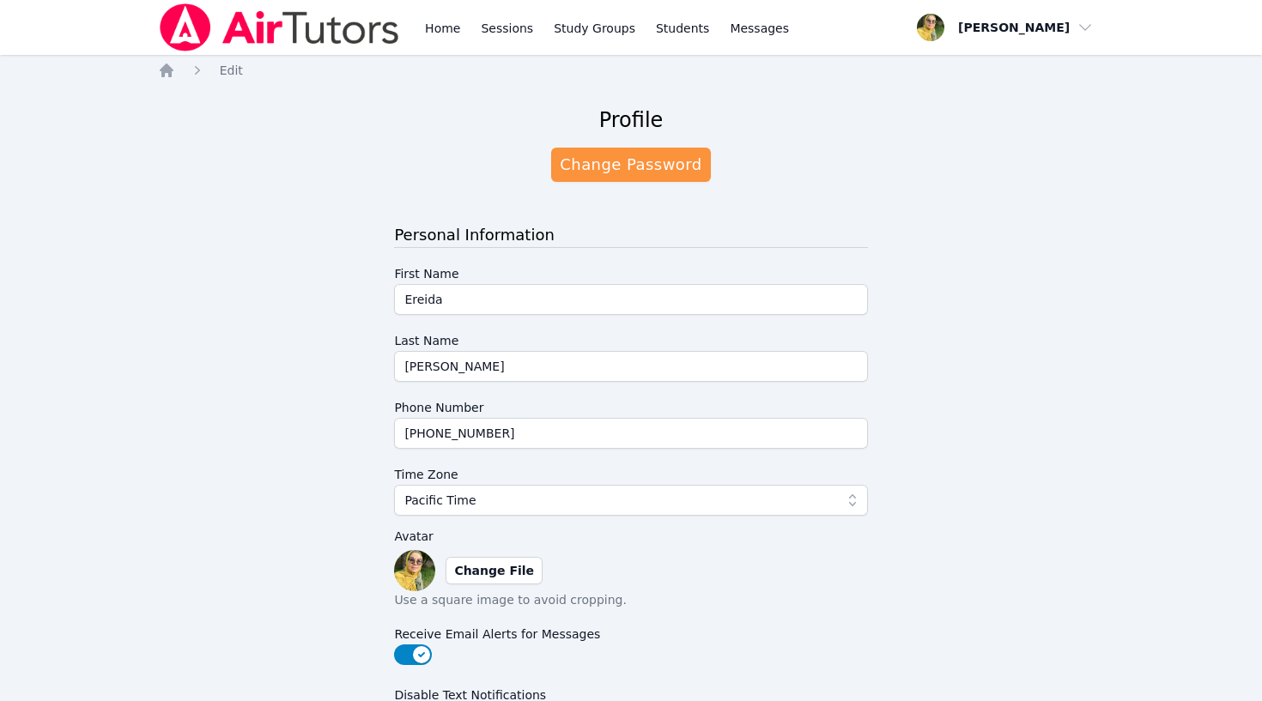 Image resolution: width=1262 pixels, height=701 pixels. What do you see at coordinates (630, 338) in the screenshot?
I see `label: Last Name` at bounding box center [630, 338].